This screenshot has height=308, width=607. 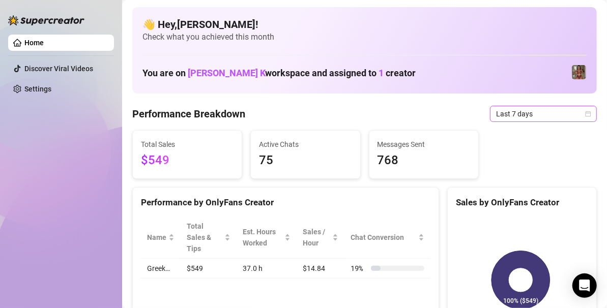 I want to click on span: Name, so click(x=157, y=238).